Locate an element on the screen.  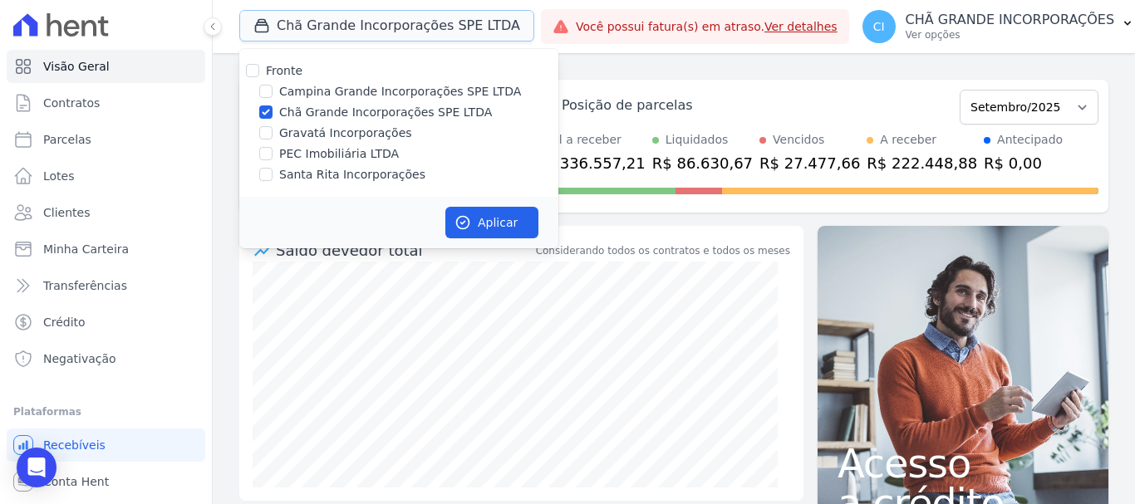
div: Total a receber is located at coordinates (590, 140).